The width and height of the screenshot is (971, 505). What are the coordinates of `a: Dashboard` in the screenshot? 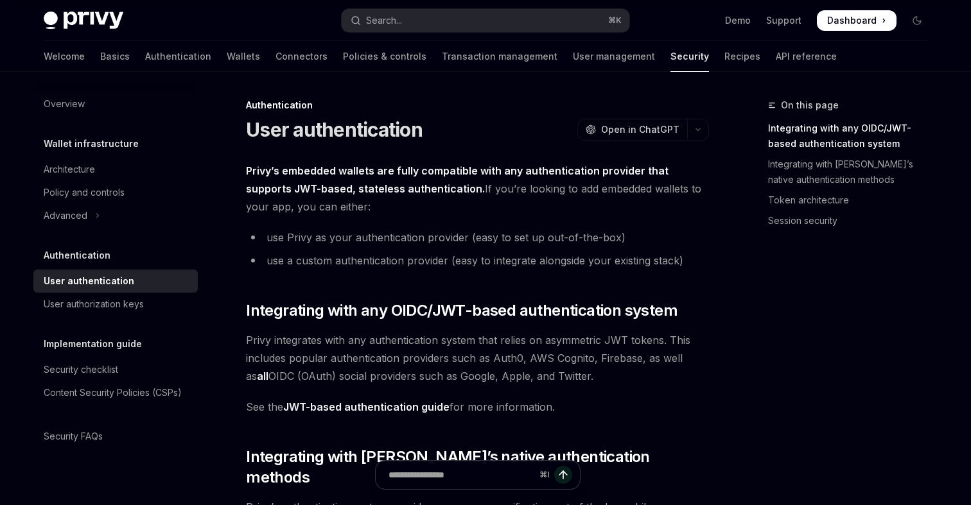 It's located at (857, 21).